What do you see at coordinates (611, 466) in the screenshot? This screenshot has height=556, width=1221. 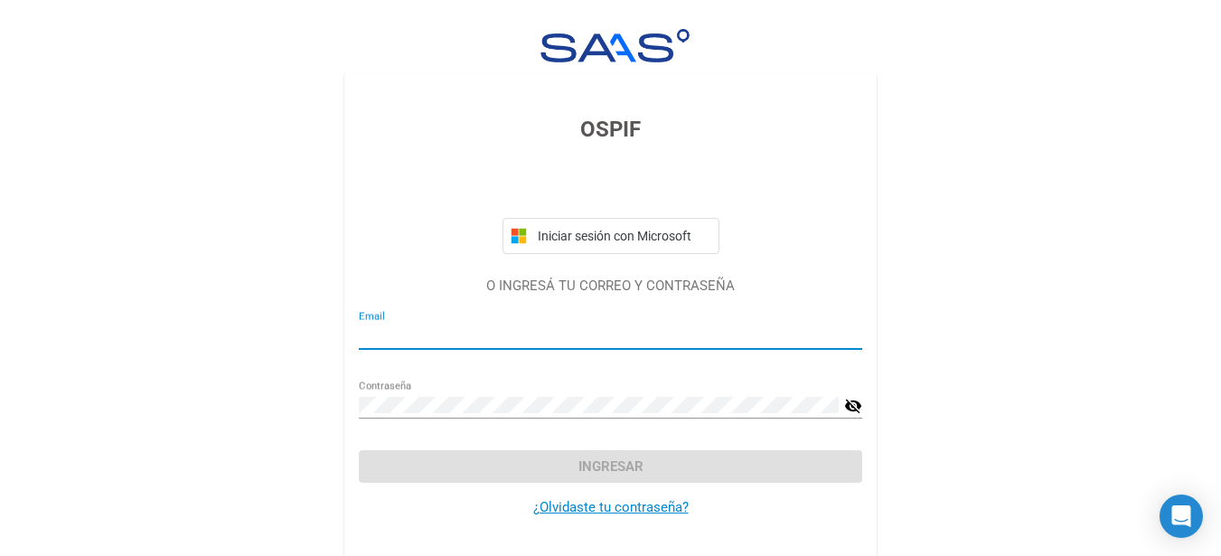 I see `span: Ingresar` at bounding box center [611, 466].